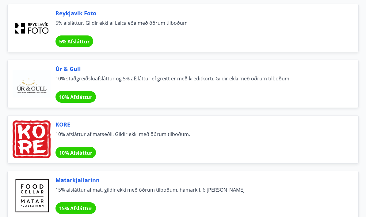 This screenshot has width=366, height=217. I want to click on span: 15% Afsláttur, so click(76, 209).